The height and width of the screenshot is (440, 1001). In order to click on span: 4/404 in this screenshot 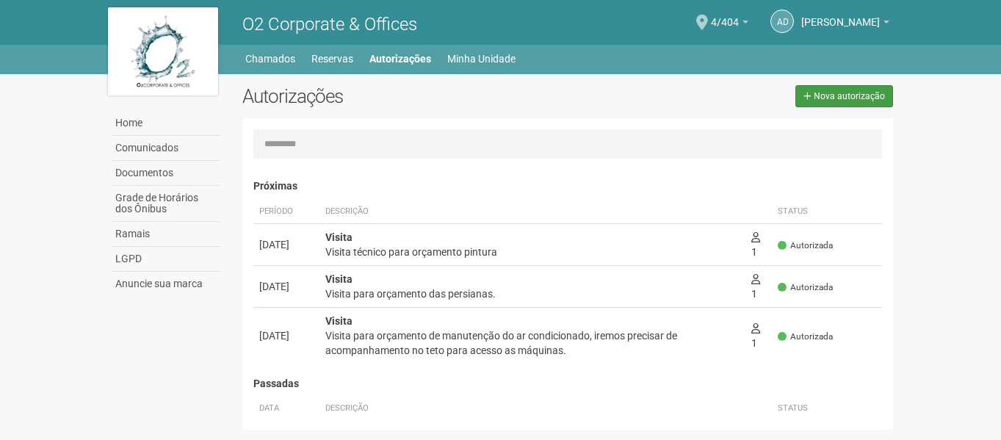, I will do `click(725, 15)`.